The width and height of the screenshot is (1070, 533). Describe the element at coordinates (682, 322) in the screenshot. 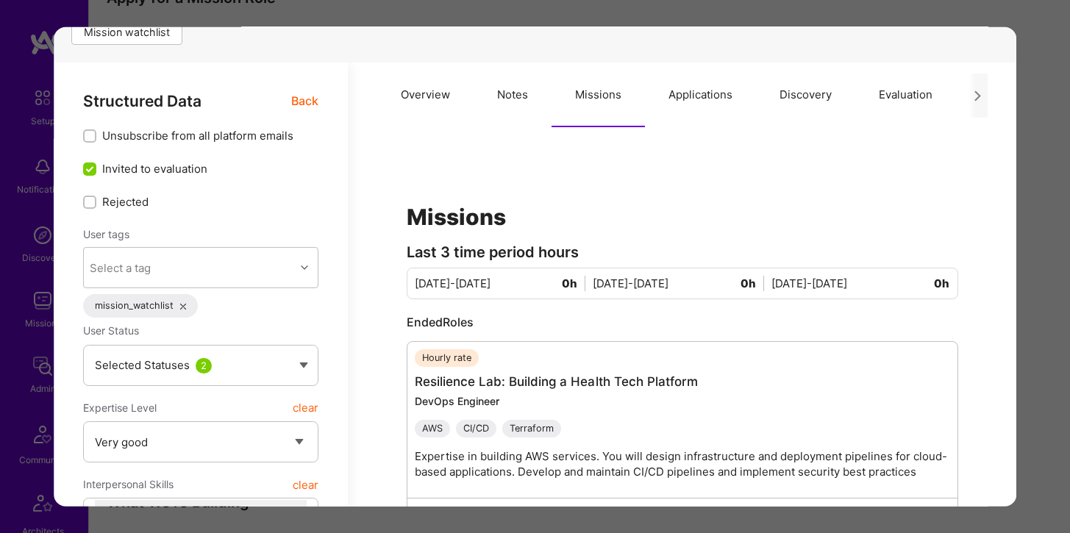

I see `div: Ended Roles` at that location.